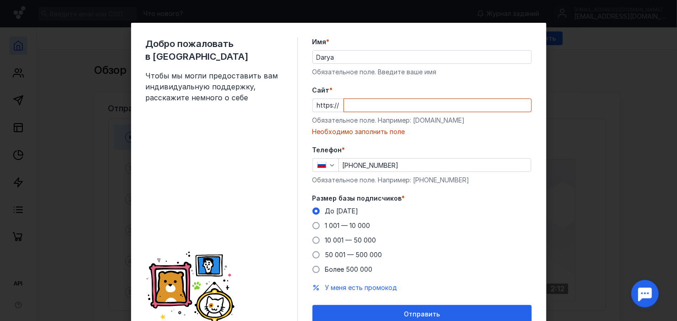  What do you see at coordinates (422, 132) in the screenshot?
I see `div: Необходимо заполнить поле` at bounding box center [422, 132].